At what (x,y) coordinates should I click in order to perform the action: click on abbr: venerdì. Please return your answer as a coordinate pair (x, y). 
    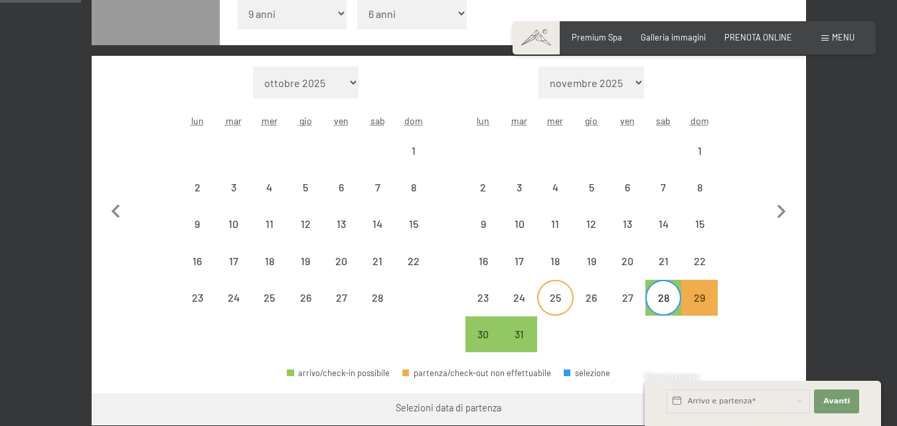
    Looking at the image, I should click on (341, 120).